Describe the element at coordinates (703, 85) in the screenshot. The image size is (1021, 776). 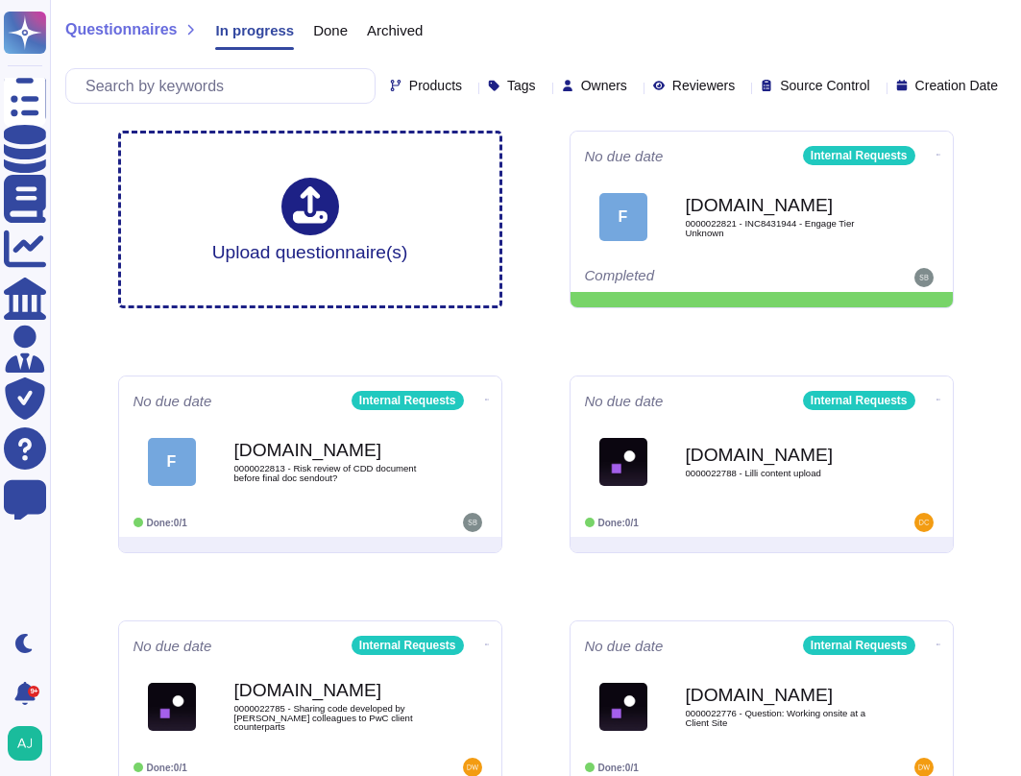
I see `span: Reviewers` at that location.